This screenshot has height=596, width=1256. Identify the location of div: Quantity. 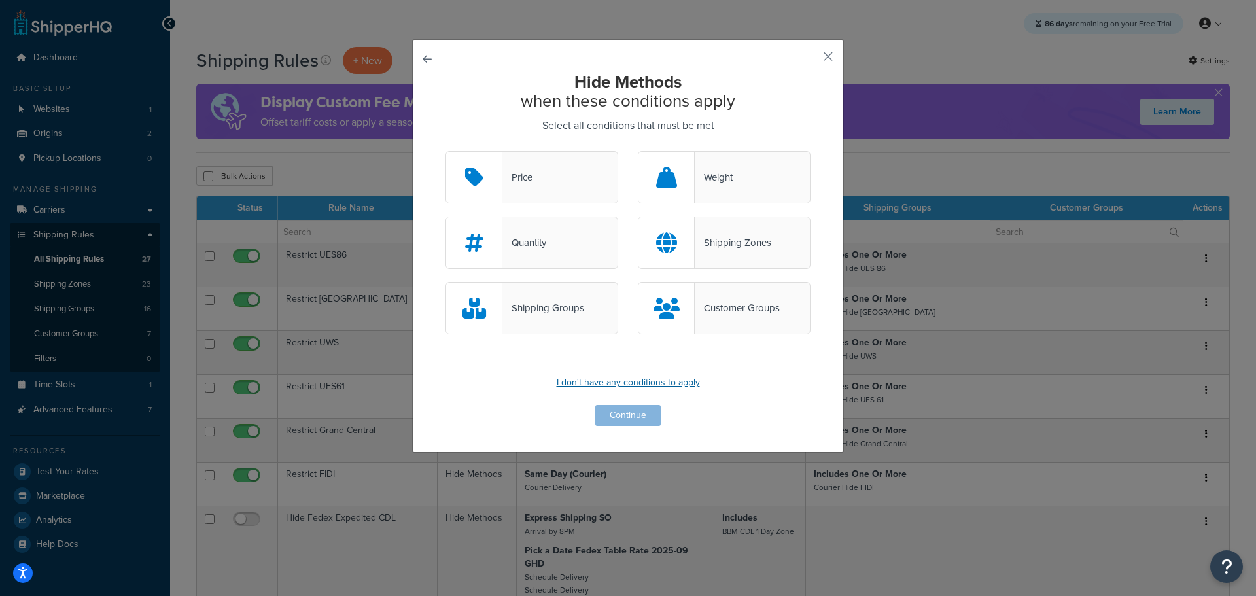
(524, 243).